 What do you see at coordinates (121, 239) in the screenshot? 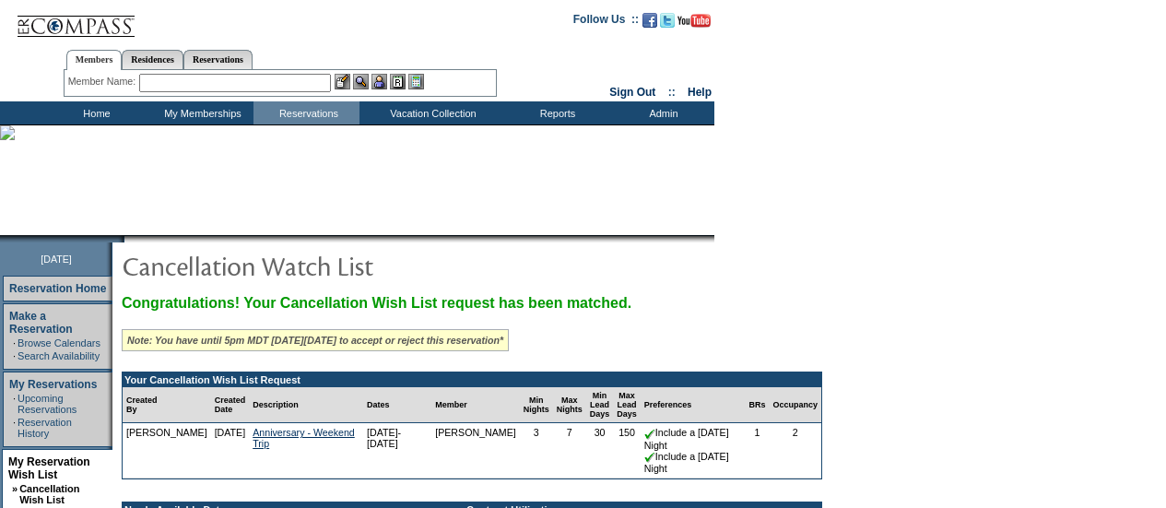
I see `img: promoShadowLeftCorner.gif` at bounding box center [121, 239].